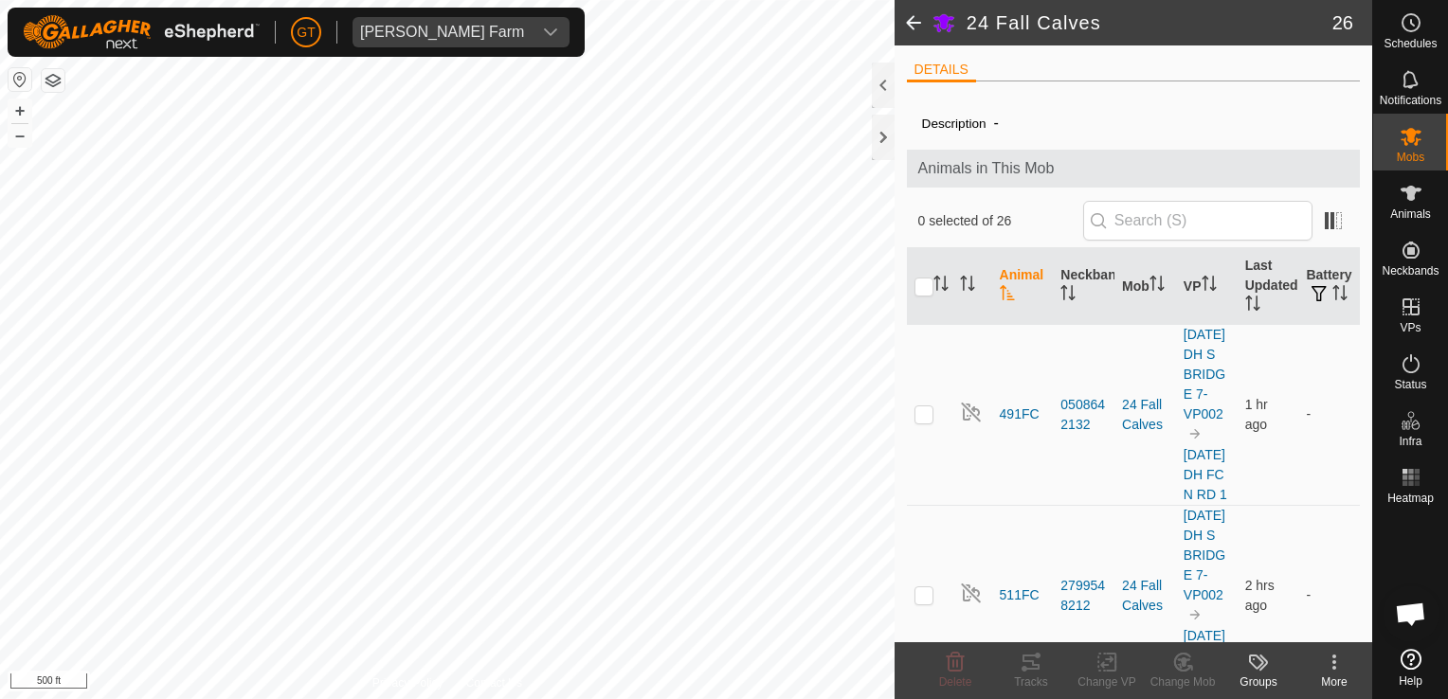  Describe the element at coordinates (955, 682) in the screenshot. I see `span: Delete` at that location.